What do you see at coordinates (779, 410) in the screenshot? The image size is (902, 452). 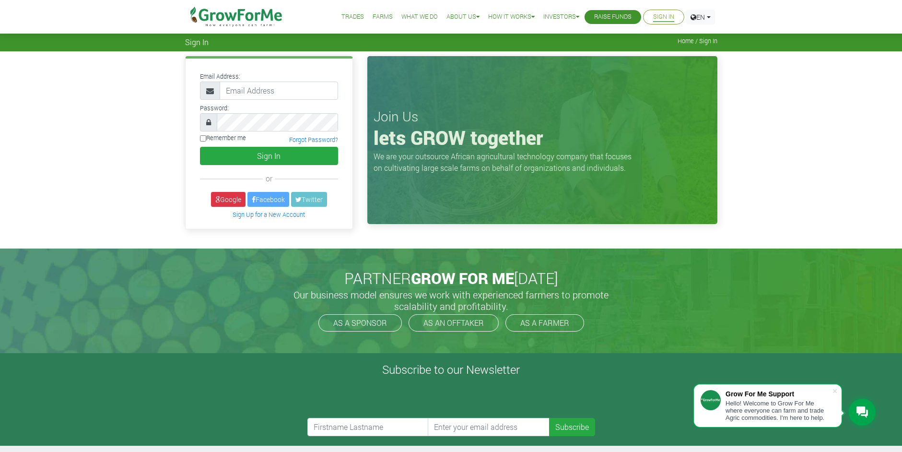 I see `div: Hello! Welcome to Grow For Me where everyone can farm and trade Agric commodities. I'm here to help.` at bounding box center [779, 410].